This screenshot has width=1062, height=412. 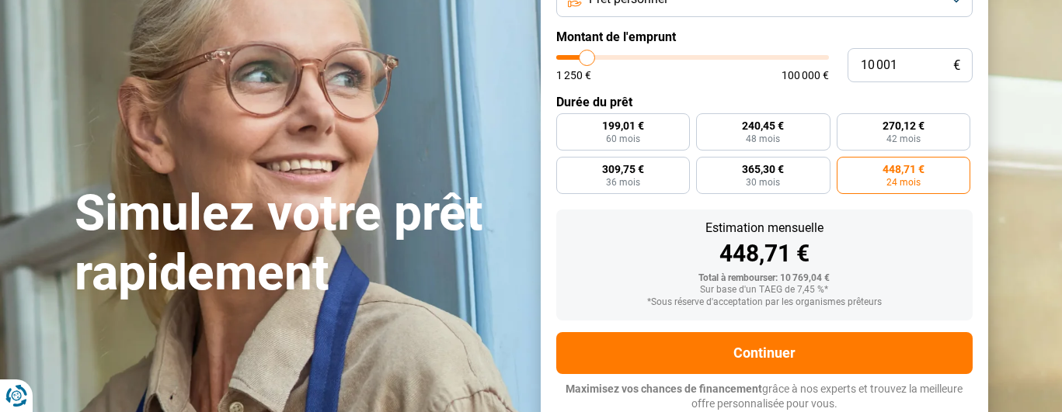 I want to click on span: 1 250 €, so click(x=573, y=75).